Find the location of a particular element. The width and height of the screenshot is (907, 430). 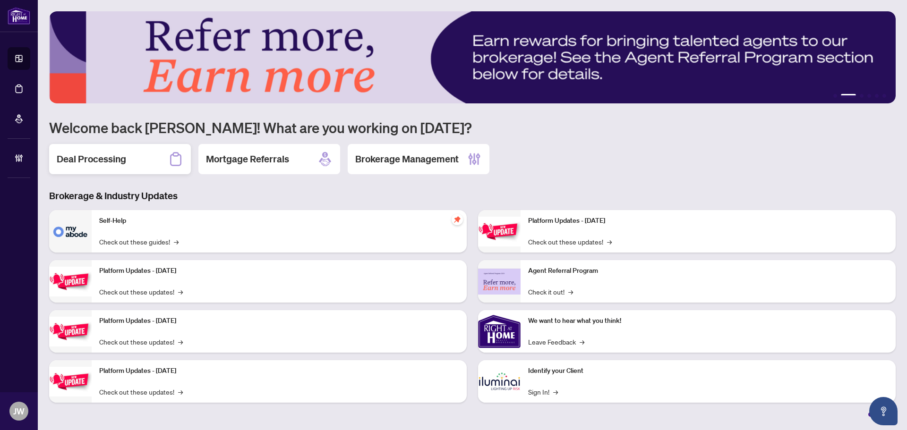

button: Open asap is located at coordinates (883, 411).